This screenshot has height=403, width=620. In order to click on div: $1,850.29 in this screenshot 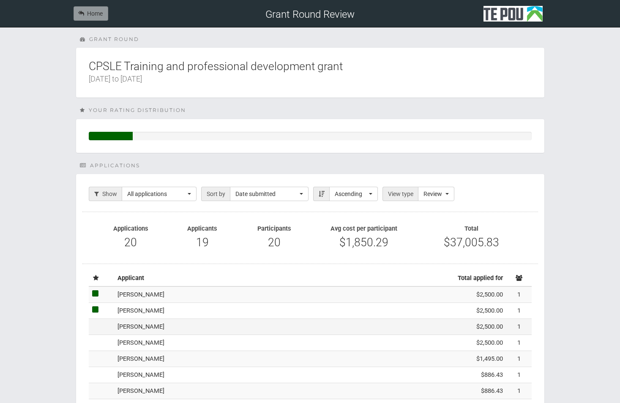, I will do `click(364, 243)`.